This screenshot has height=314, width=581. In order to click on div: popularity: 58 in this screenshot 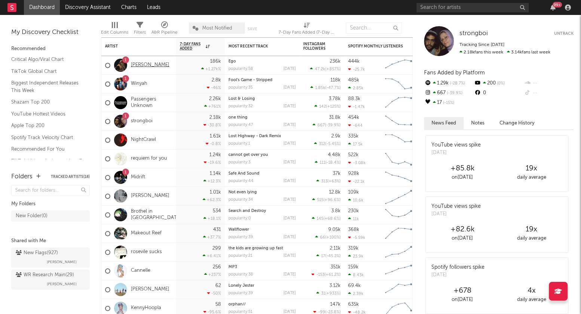, I will do `click(241, 69)`.